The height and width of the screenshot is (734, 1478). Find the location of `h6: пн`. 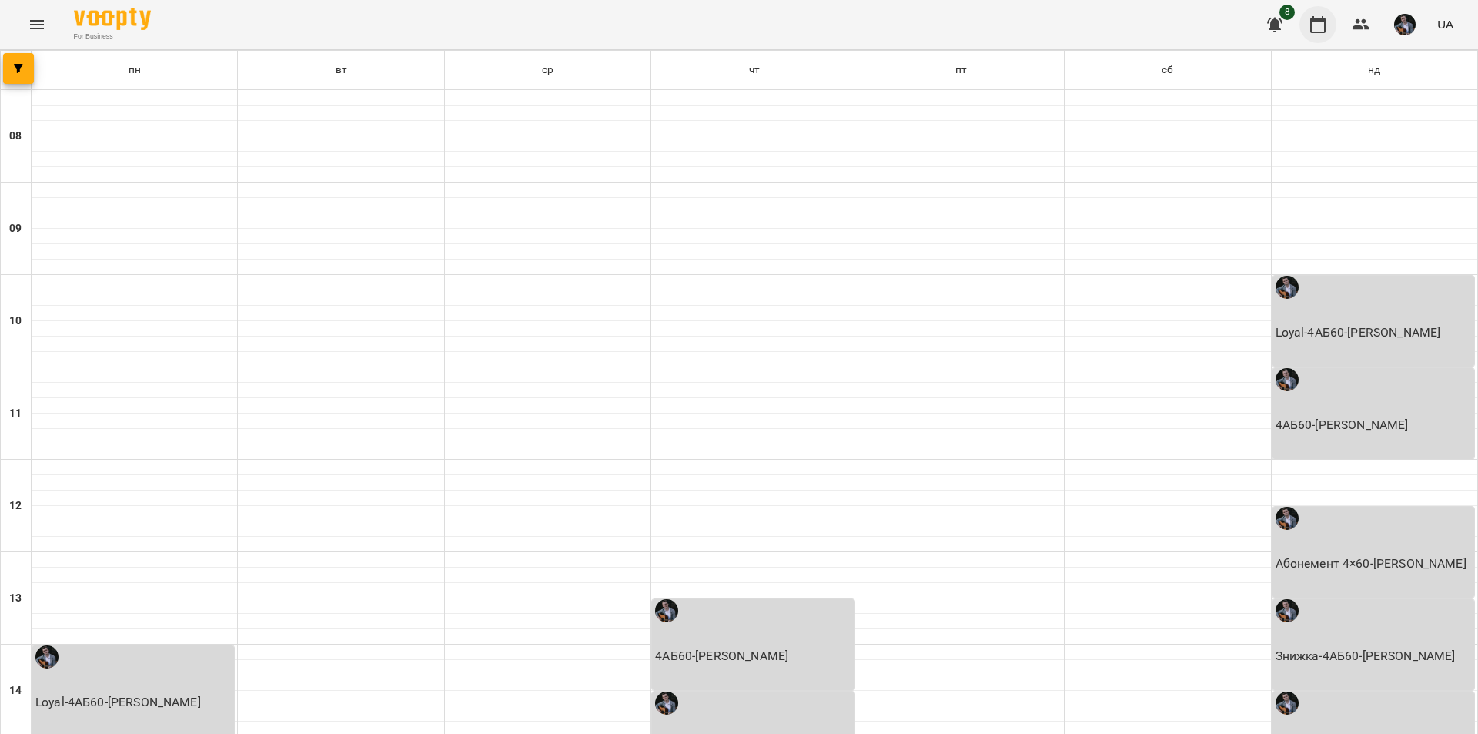

h6: пн is located at coordinates (135, 70).